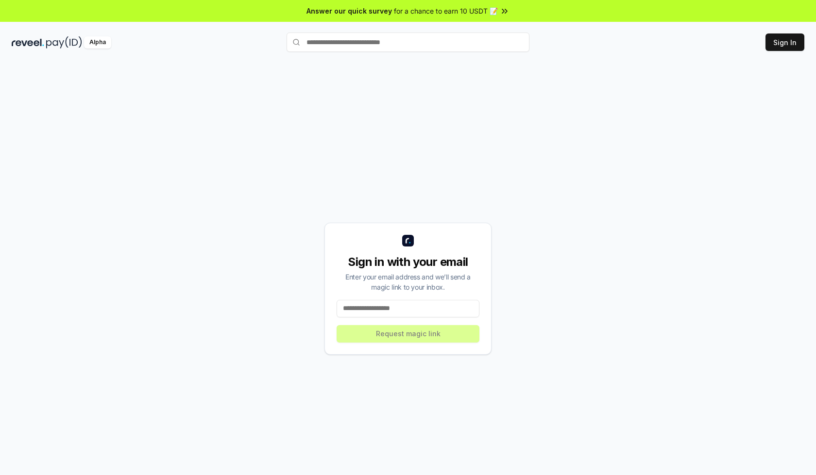 The image size is (816, 475). I want to click on img: reveel_dark, so click(28, 42).